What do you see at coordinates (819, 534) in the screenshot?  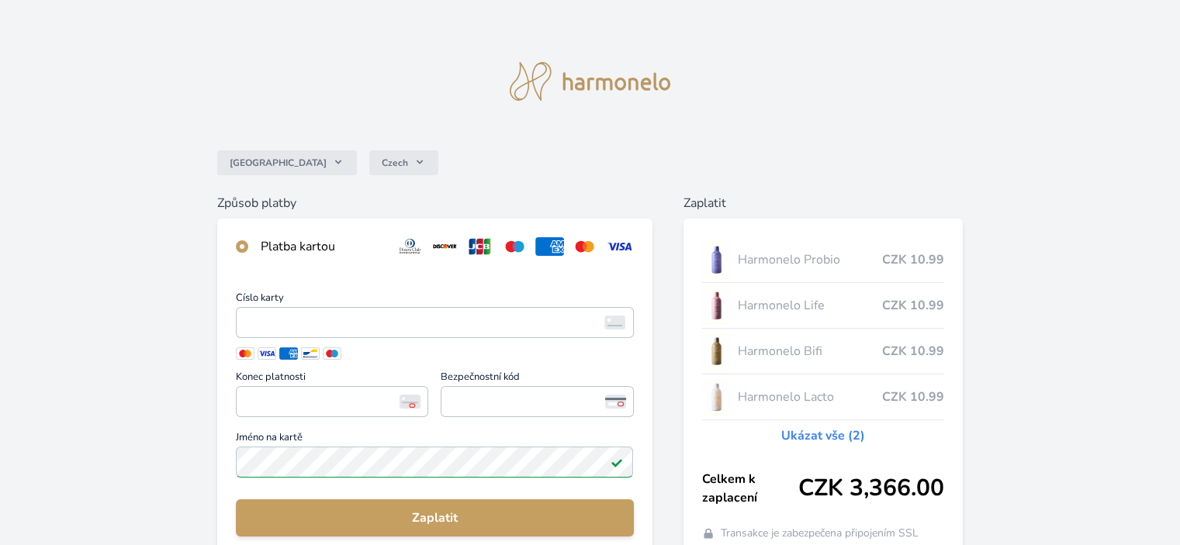 I see `span: Transakce je zabezpečena připojením SSL` at bounding box center [819, 534].